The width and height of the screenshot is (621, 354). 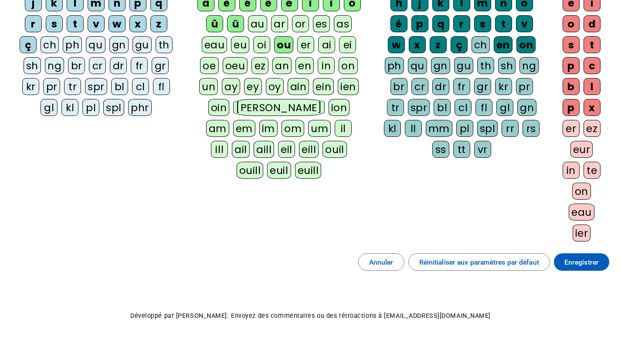 What do you see at coordinates (510, 128) in the screenshot?
I see `div: rr` at bounding box center [510, 128].